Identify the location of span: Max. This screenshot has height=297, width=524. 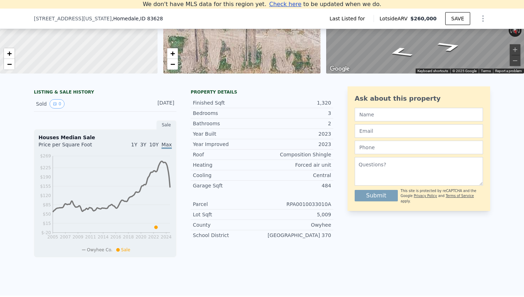
(166, 145).